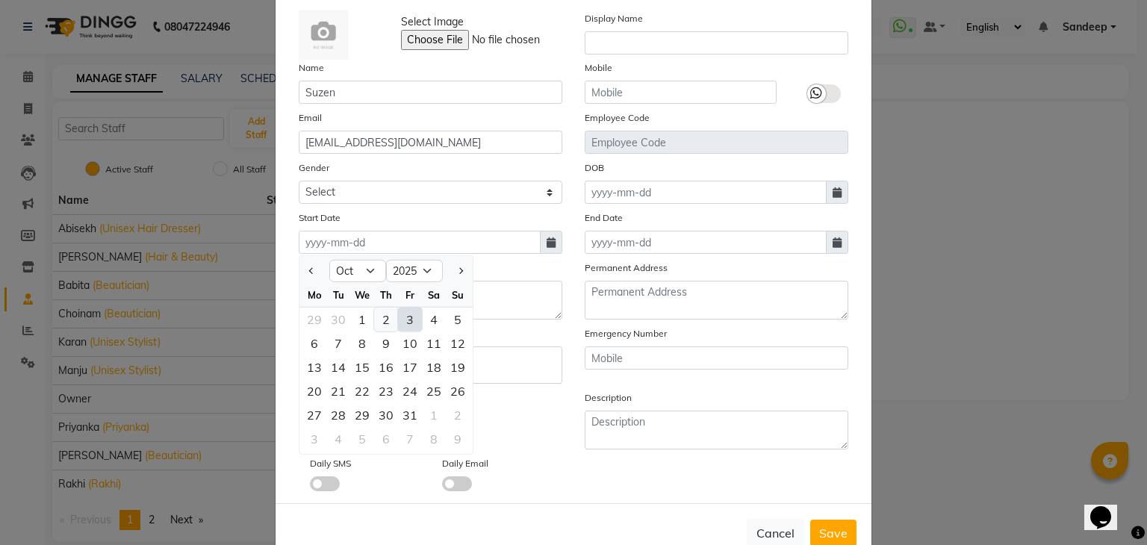 This screenshot has width=1147, height=545. Describe the element at coordinates (410, 439) in the screenshot. I see `div: Friday, November 7, 2025` at that location.